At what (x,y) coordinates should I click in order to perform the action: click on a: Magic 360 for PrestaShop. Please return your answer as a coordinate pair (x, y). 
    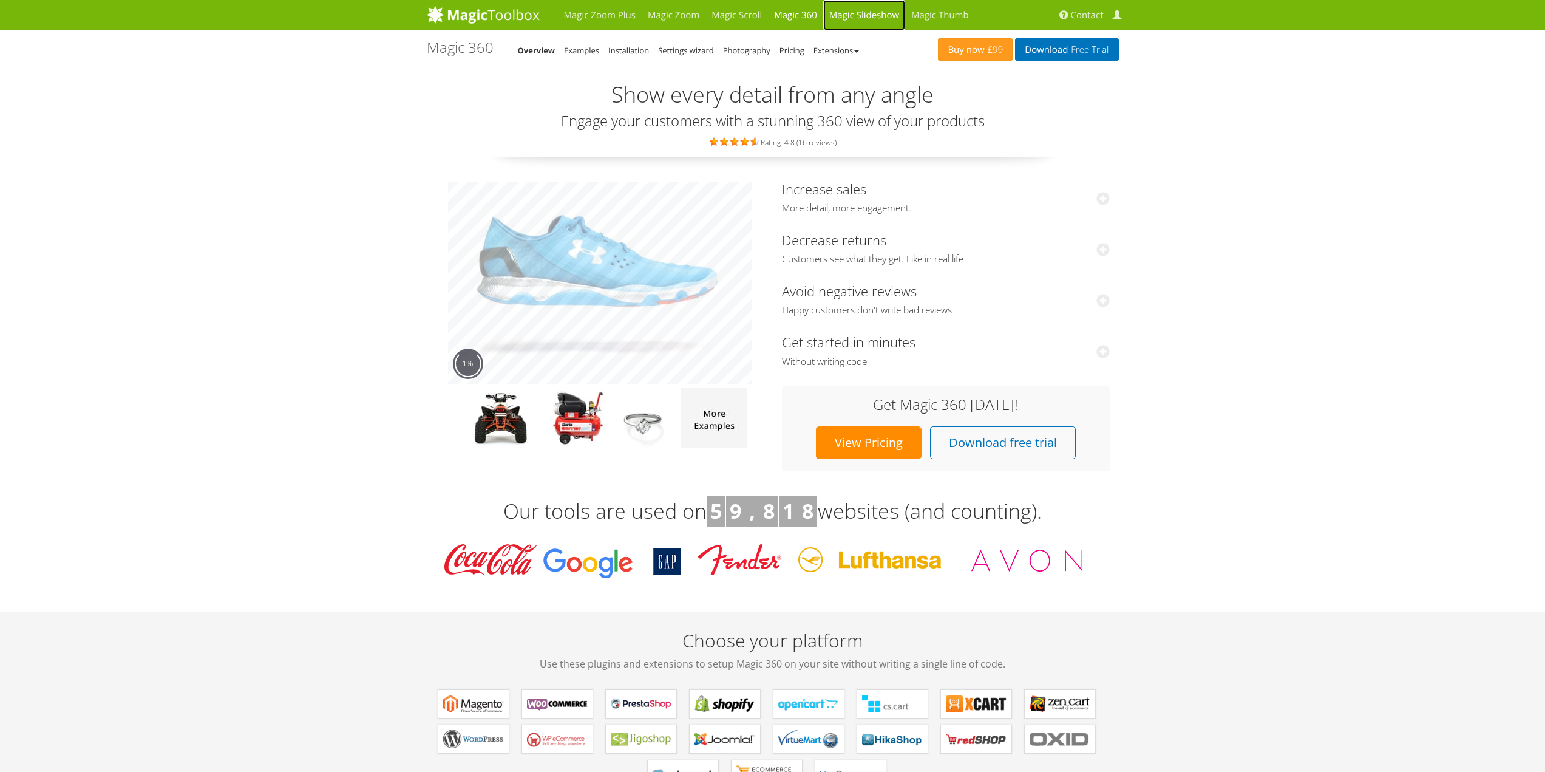
    Looking at the image, I should click on (641, 704).